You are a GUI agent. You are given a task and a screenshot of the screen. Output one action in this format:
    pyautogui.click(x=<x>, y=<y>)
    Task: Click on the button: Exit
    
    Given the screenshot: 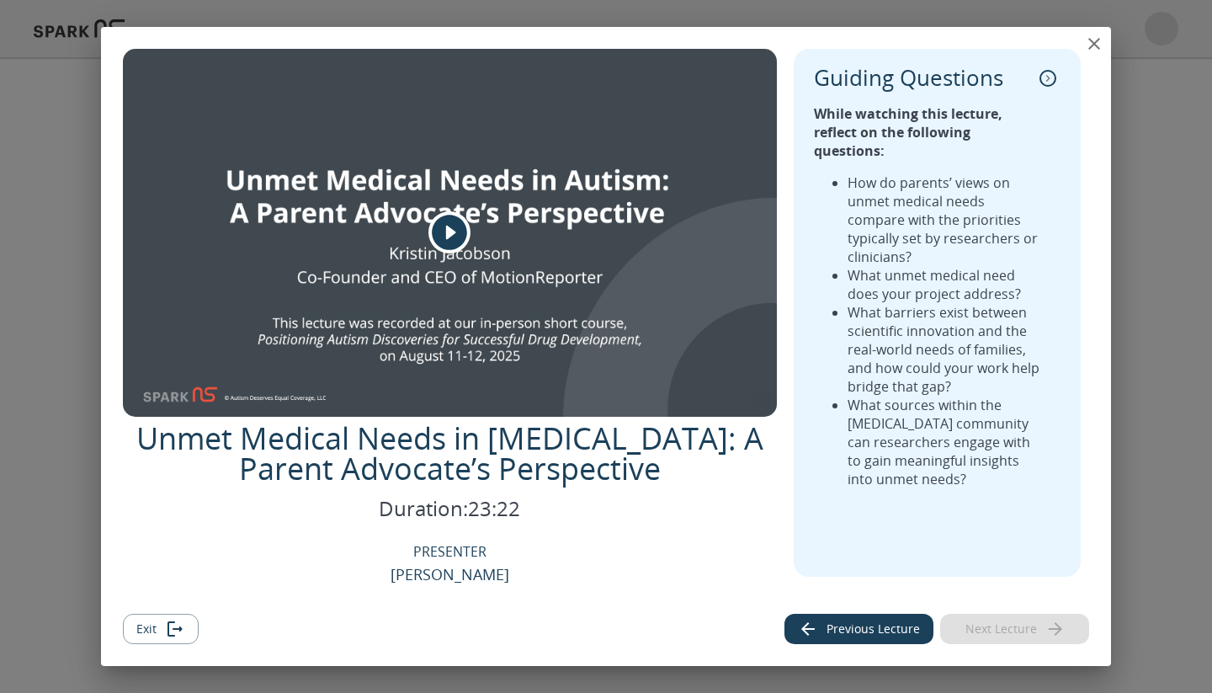 What is the action you would take?
    pyautogui.click(x=161, y=629)
    